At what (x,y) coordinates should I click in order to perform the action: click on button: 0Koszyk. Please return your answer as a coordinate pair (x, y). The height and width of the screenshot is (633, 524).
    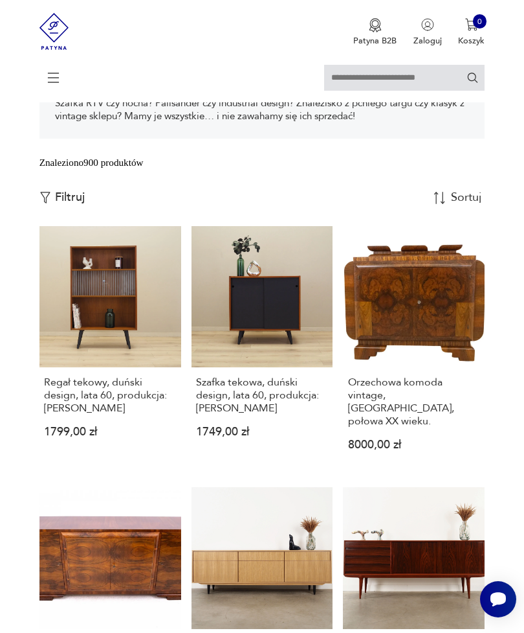
    Looking at the image, I should click on (471, 32).